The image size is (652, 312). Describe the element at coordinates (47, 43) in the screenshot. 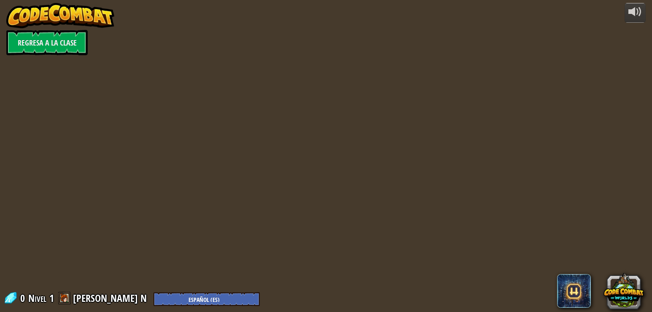

I see `a: Regresa a la clase` at that location.